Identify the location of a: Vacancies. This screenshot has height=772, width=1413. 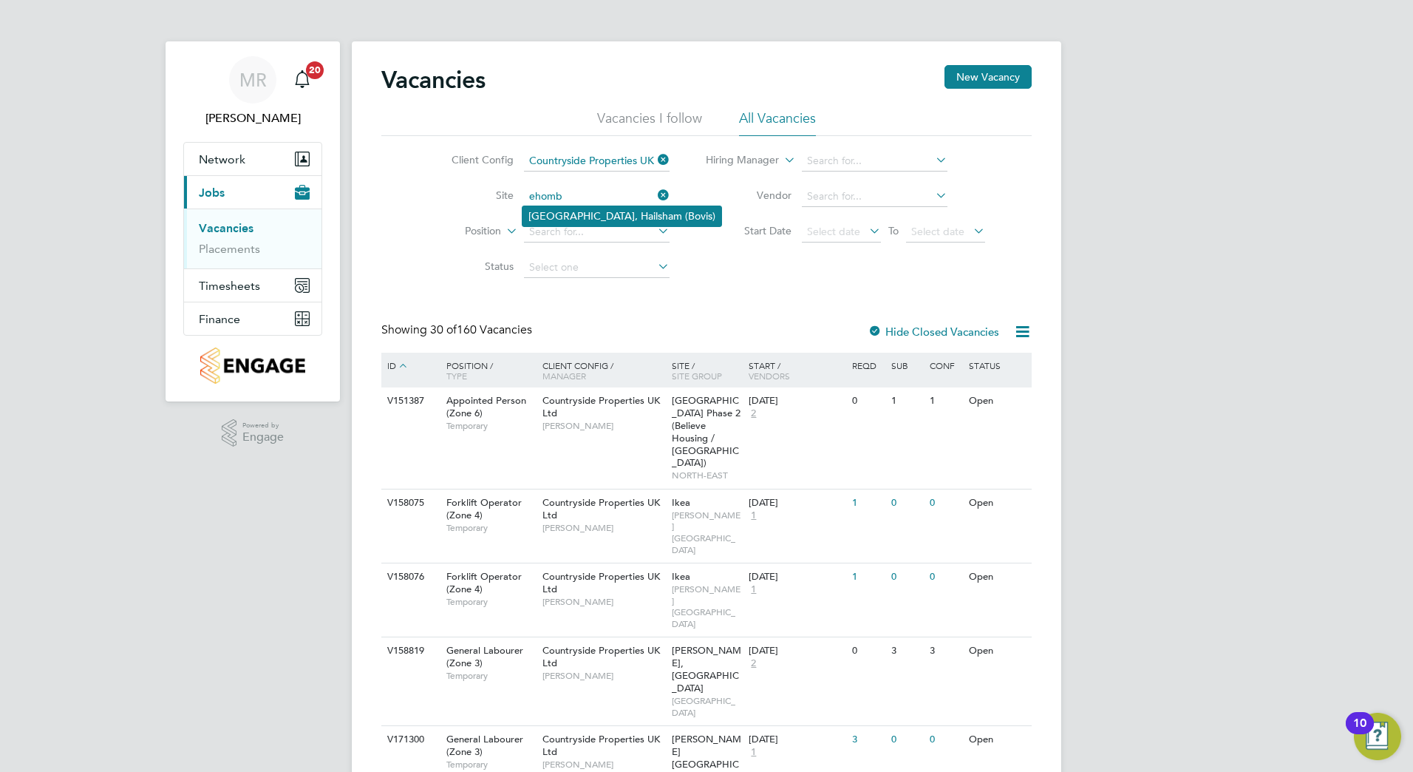
(226, 228).